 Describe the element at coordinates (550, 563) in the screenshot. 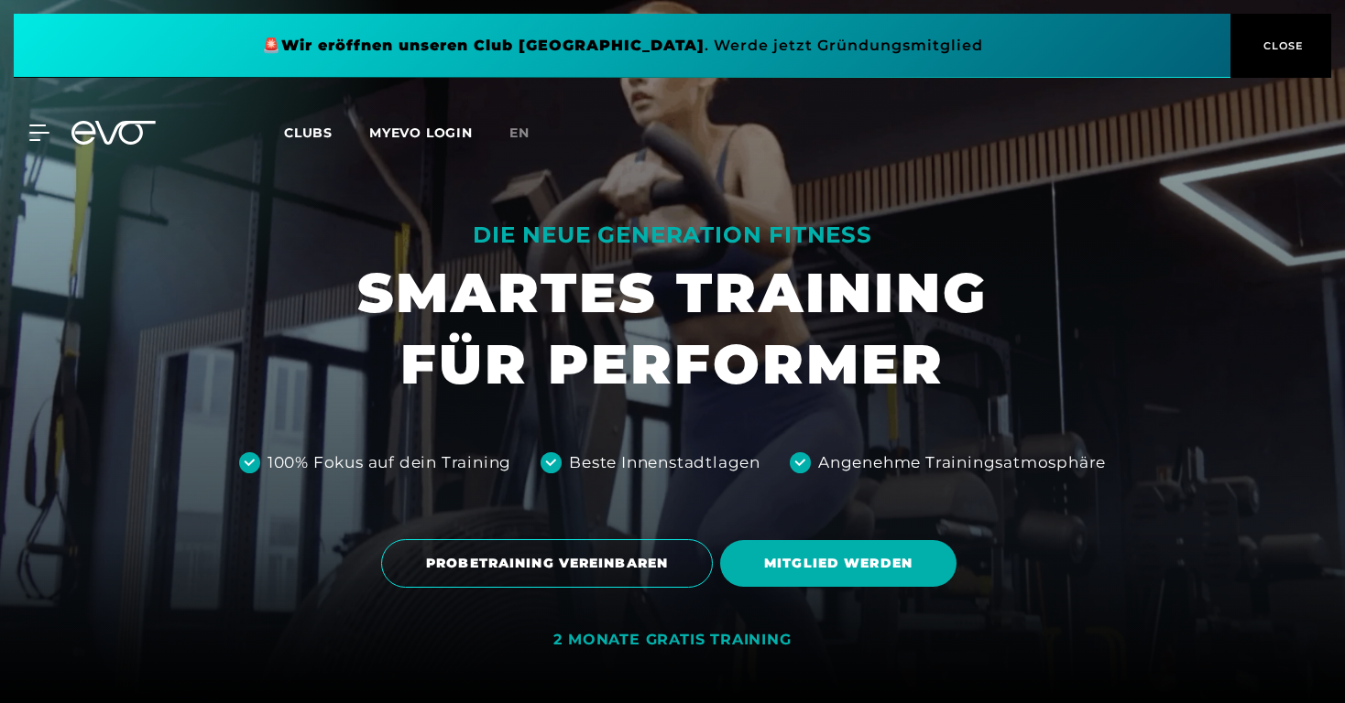

I see `a: PROBETRAINING VEREINBAREN` at that location.